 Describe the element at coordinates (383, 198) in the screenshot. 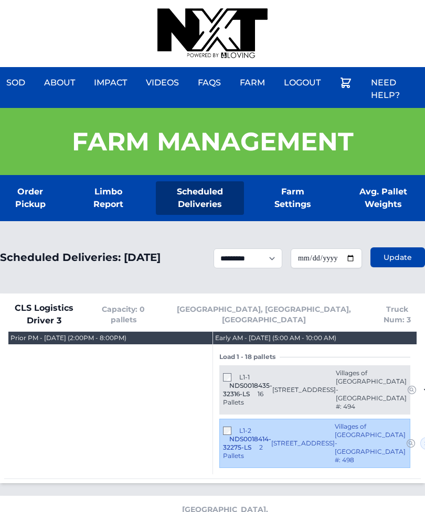

I see `a: Avg. Pallet Weights` at that location.